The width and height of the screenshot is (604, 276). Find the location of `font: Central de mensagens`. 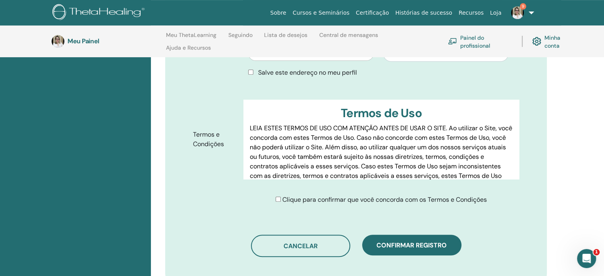

font: Central de mensagens is located at coordinates (349, 35).